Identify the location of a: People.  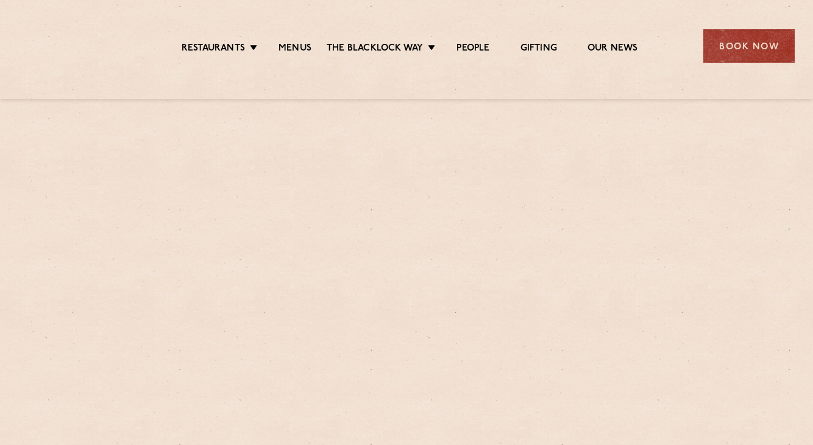
(473, 49).